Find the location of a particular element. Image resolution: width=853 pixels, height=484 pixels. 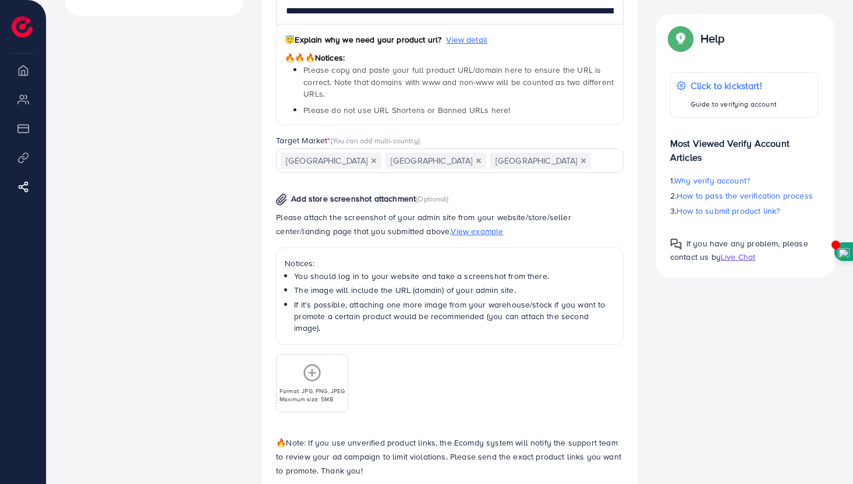

span: Why verify account? is located at coordinates (712, 181).